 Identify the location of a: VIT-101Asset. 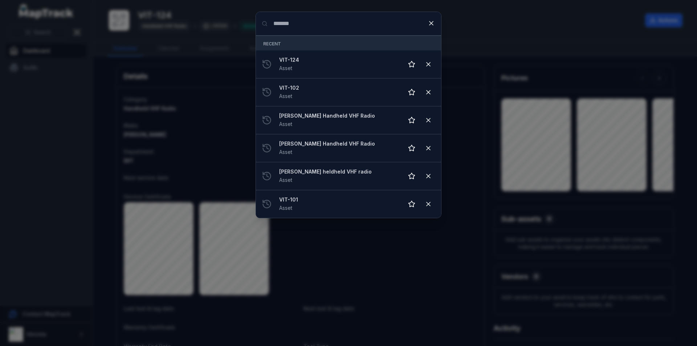
(338, 204).